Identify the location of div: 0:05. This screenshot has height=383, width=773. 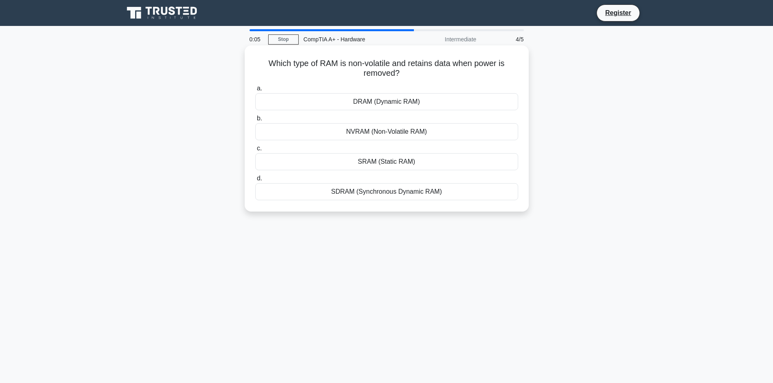
(256, 39).